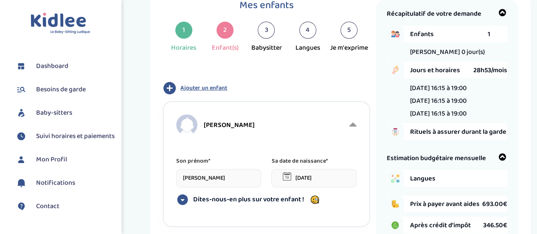 The width and height of the screenshot is (537, 234). Describe the element at coordinates (61, 90) in the screenshot. I see `span: Besoins de garde` at that location.